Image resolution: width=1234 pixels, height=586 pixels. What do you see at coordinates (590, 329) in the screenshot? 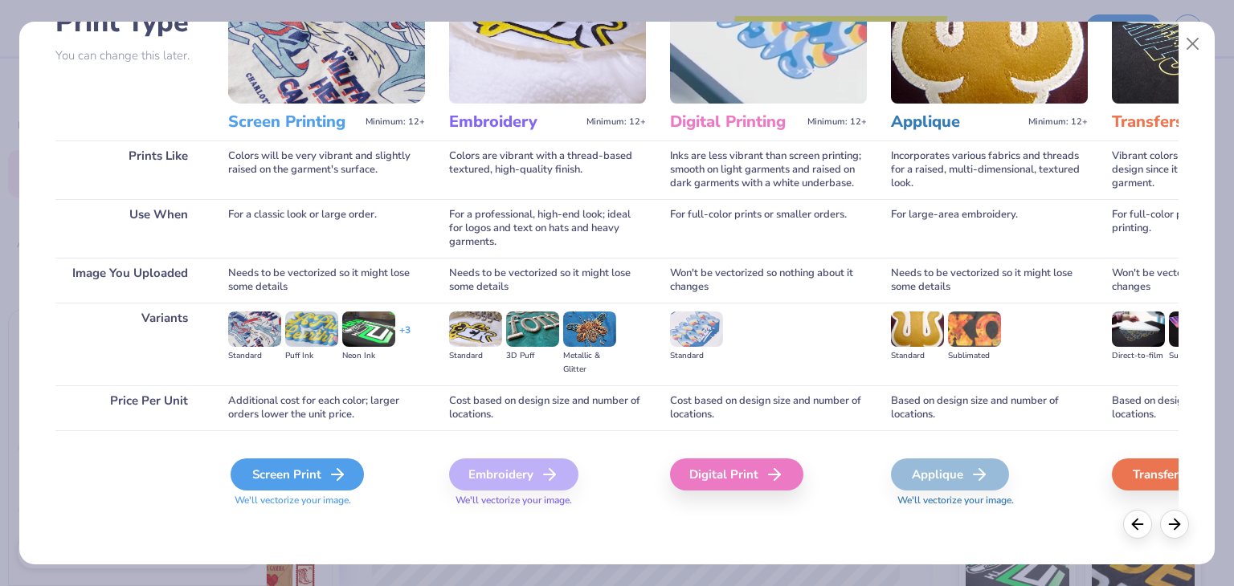
I see `img: Metallic & Glitter` at bounding box center [590, 329].